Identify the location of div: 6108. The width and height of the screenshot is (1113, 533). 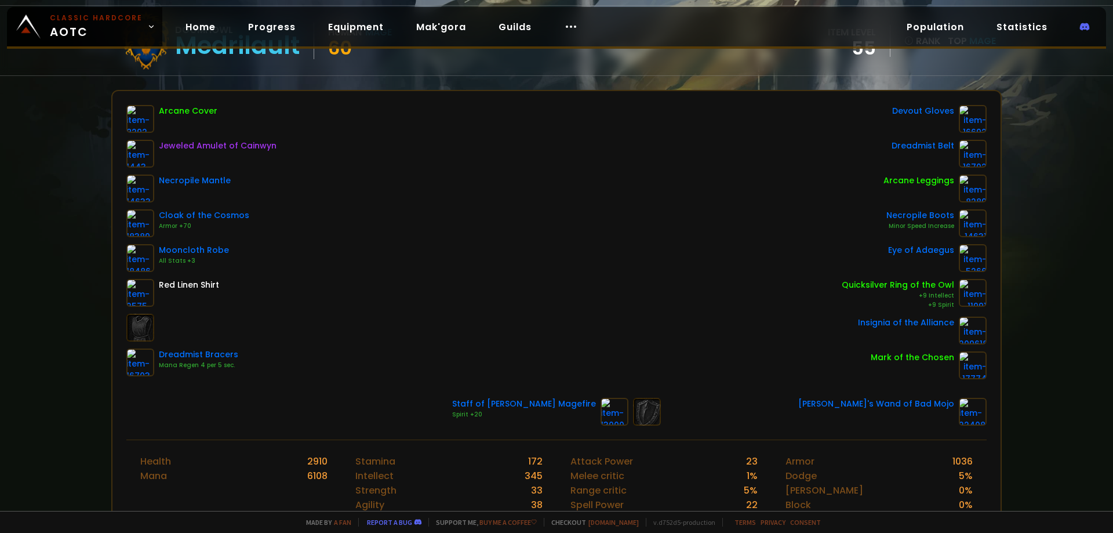
(317, 475).